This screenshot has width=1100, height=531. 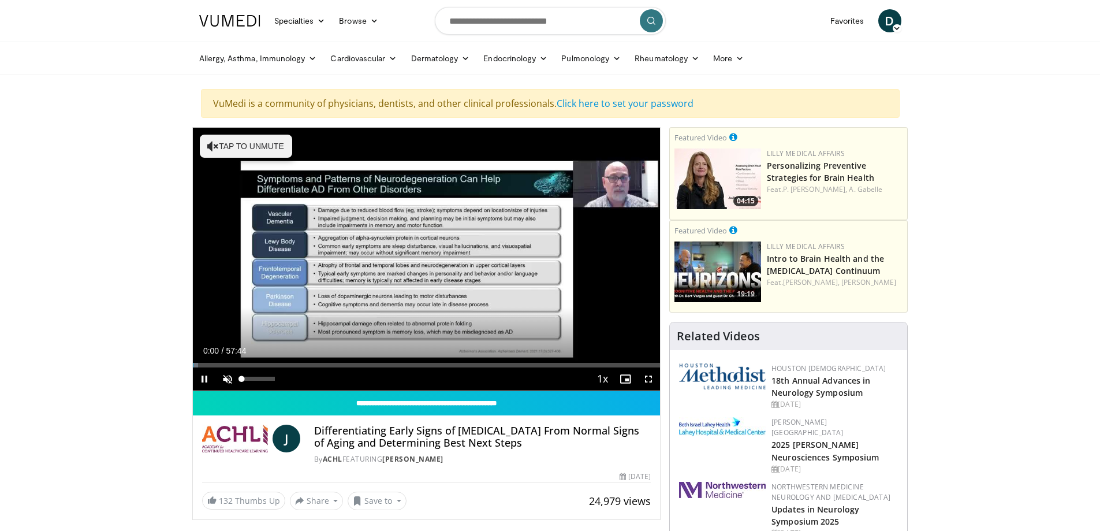 What do you see at coordinates (865, 189) in the screenshot?
I see `a: A. Gabelle` at bounding box center [865, 189].